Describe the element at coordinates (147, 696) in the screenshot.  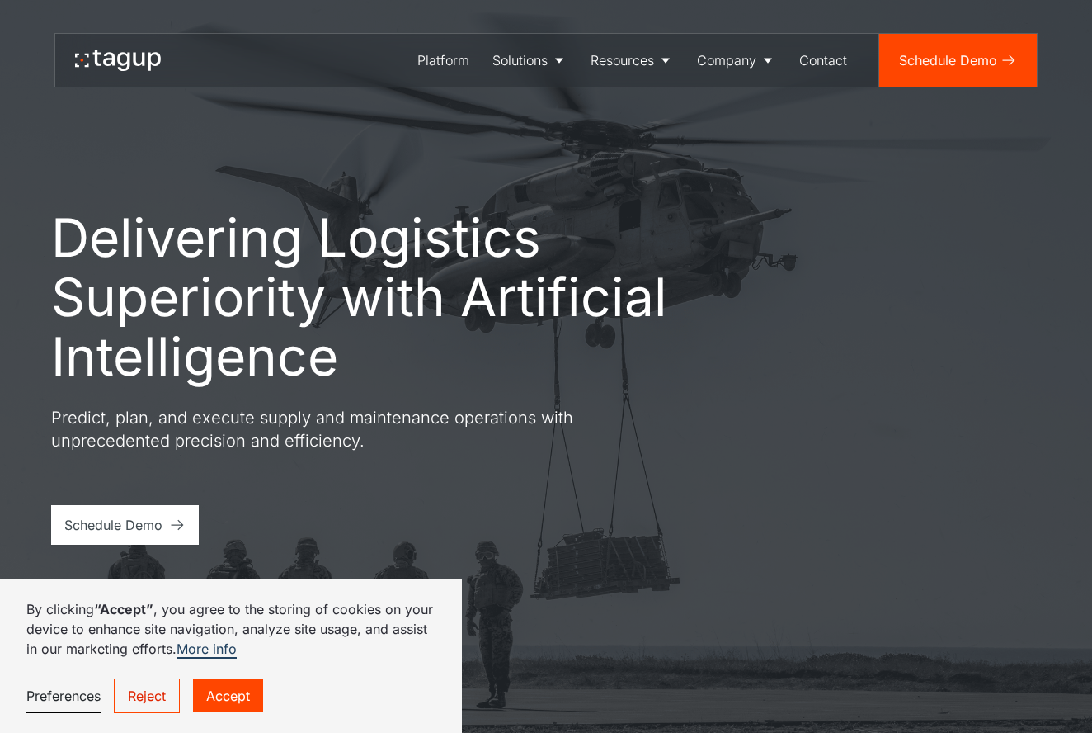
I see `a: Reject` at that location.